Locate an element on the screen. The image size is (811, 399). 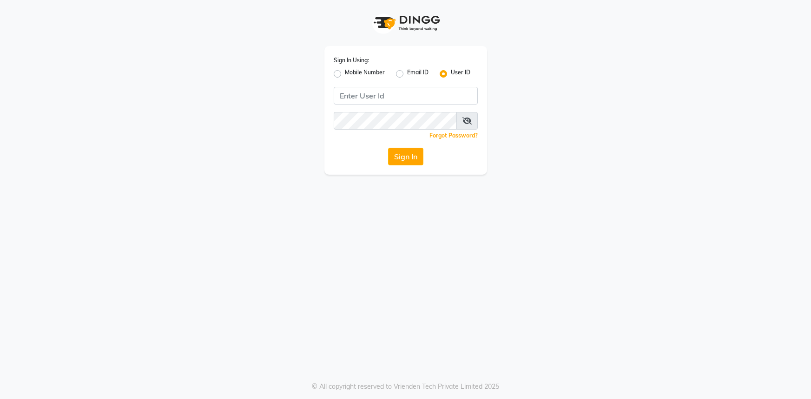
label: User ID is located at coordinates (461, 74).